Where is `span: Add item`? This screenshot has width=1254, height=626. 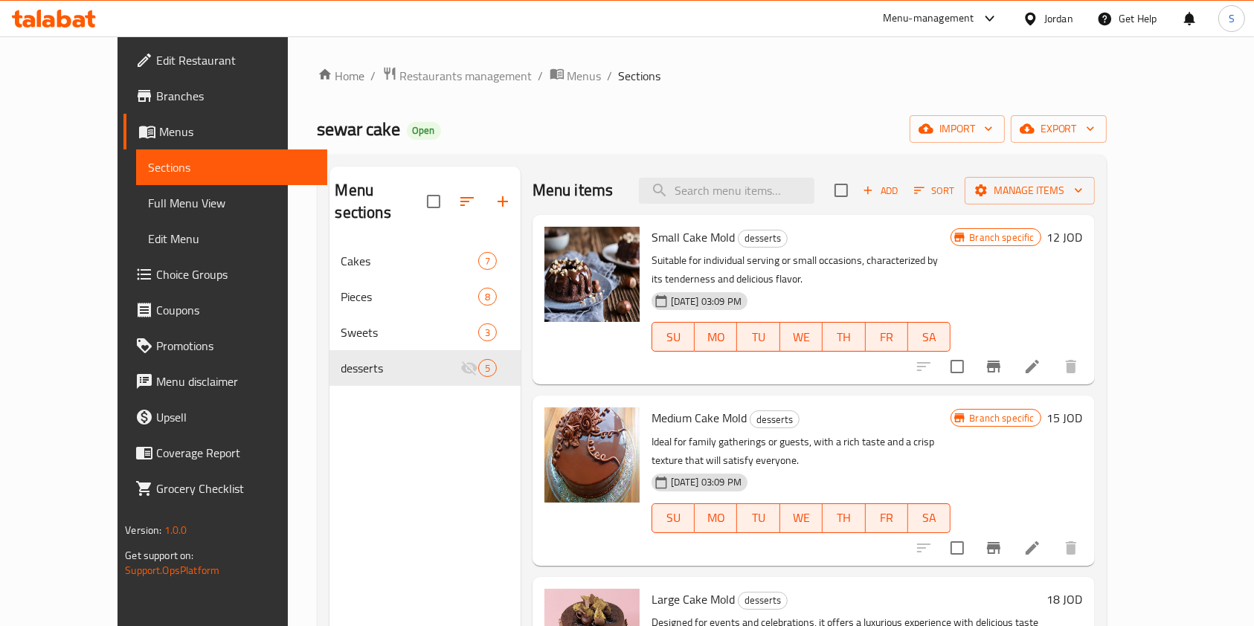 span: Add item is located at coordinates (881, 190).